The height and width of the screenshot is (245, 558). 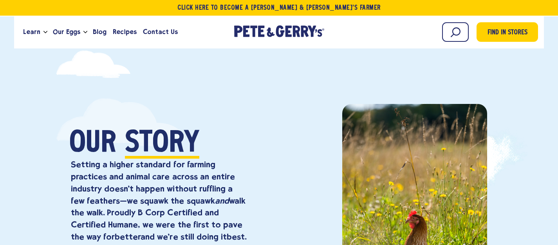 What do you see at coordinates (159, 201) in the screenshot?
I see `p: Setting a higher standard for farming practices and animal care across an entire industry doesn’t...` at bounding box center [159, 201].